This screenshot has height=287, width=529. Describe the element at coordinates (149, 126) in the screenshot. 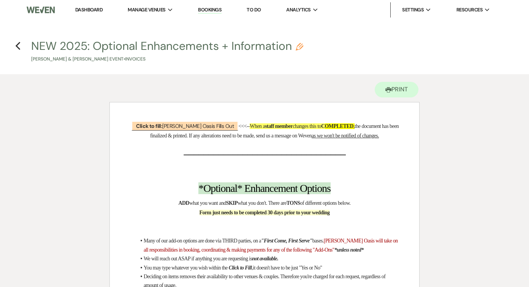

I see `b: Click to fill:` at that location.